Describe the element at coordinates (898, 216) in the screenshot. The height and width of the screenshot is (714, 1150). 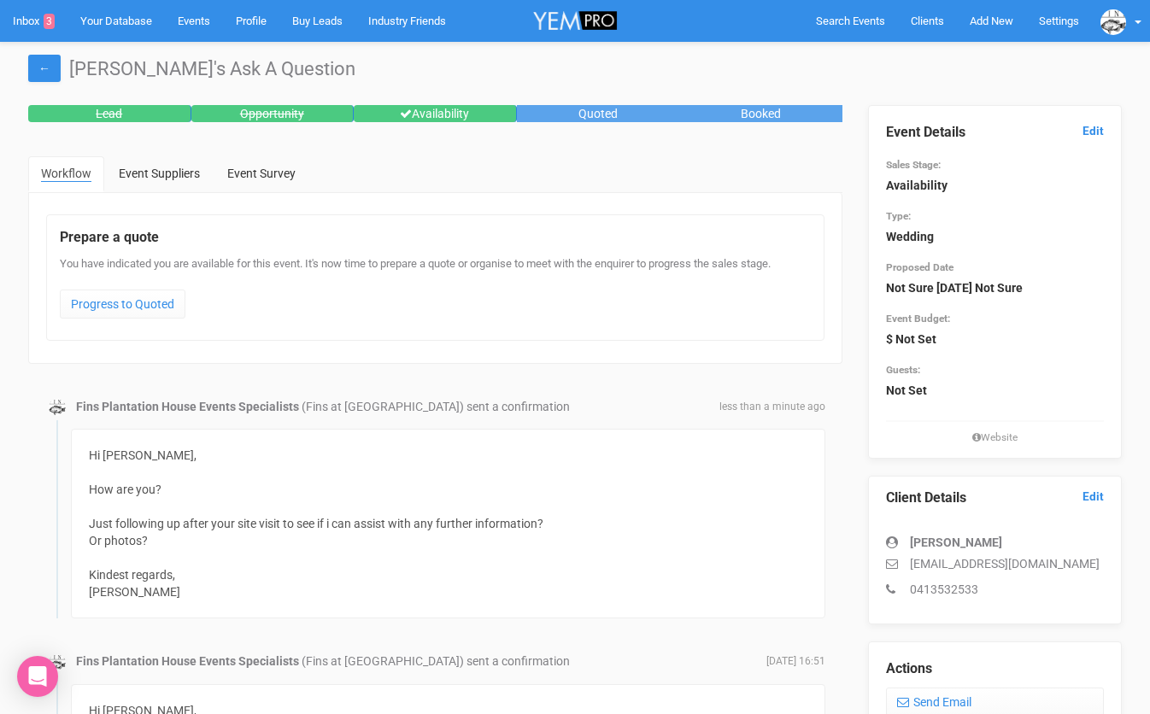
I see `small: Type:` at that location.